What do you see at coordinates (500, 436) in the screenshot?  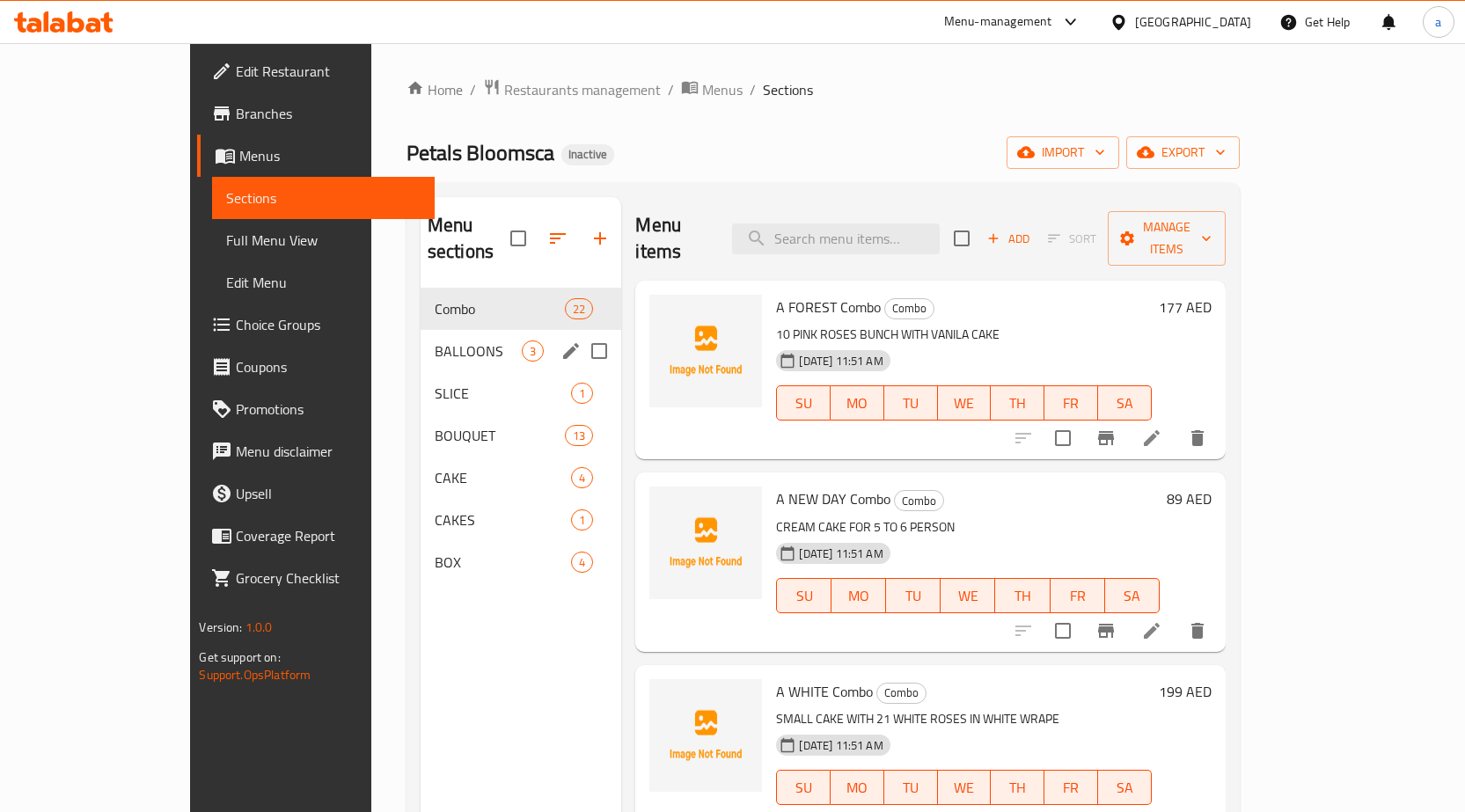 I see `span: BOUQUET` at bounding box center [500, 436].